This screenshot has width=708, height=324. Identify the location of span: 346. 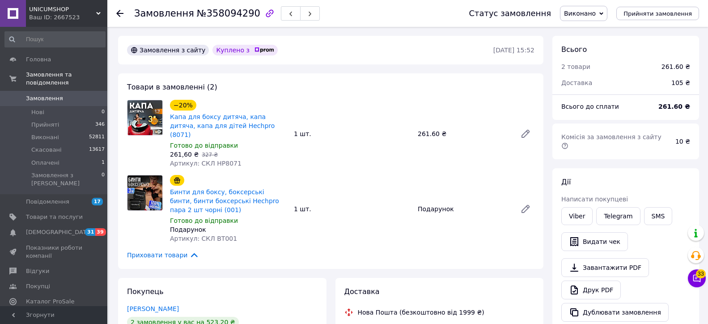
(100, 125).